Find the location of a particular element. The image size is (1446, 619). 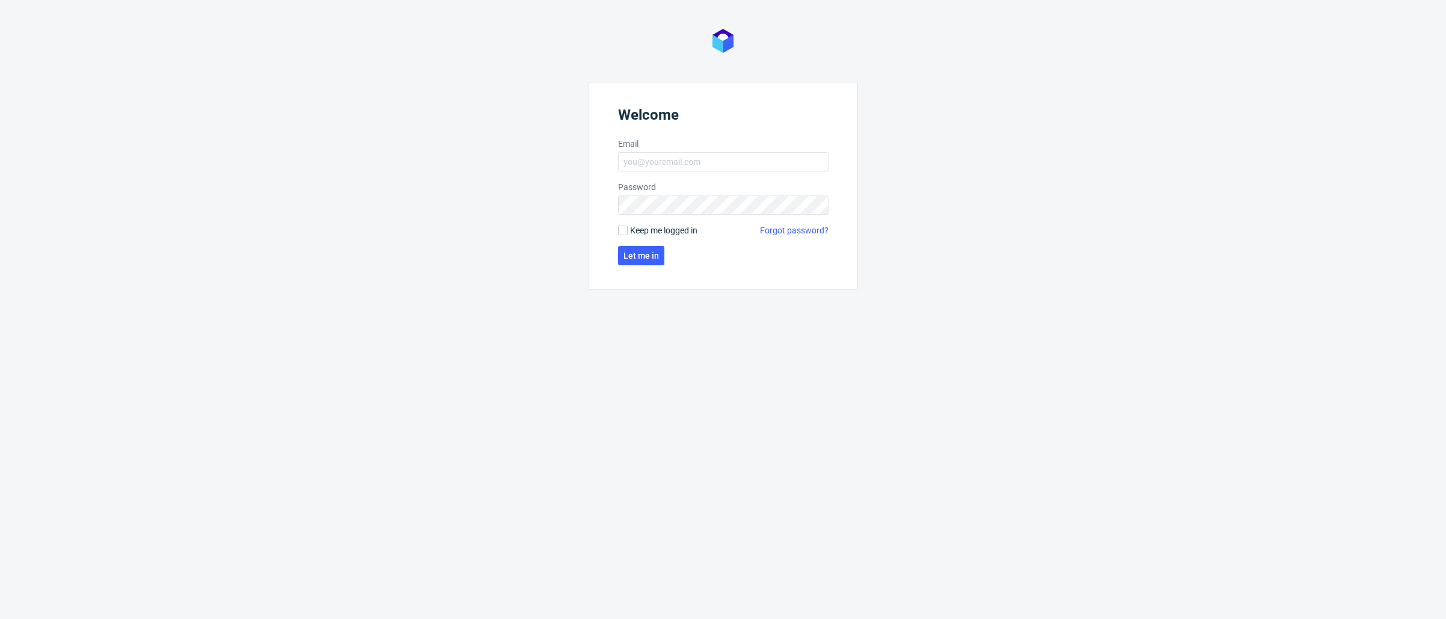

span: Keep me logged in is located at coordinates (664, 230).